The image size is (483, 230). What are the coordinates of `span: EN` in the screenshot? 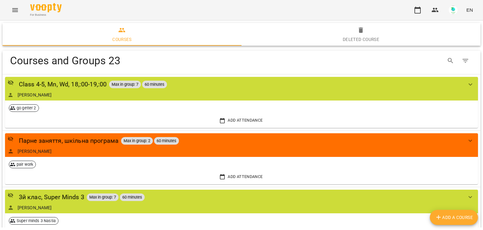 It's located at (470, 10).